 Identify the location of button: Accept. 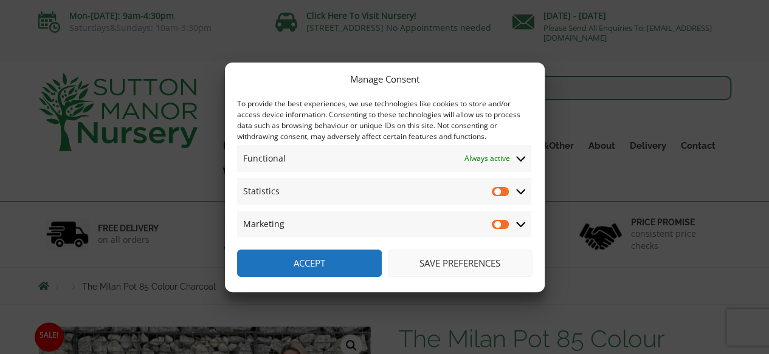
(309, 263).